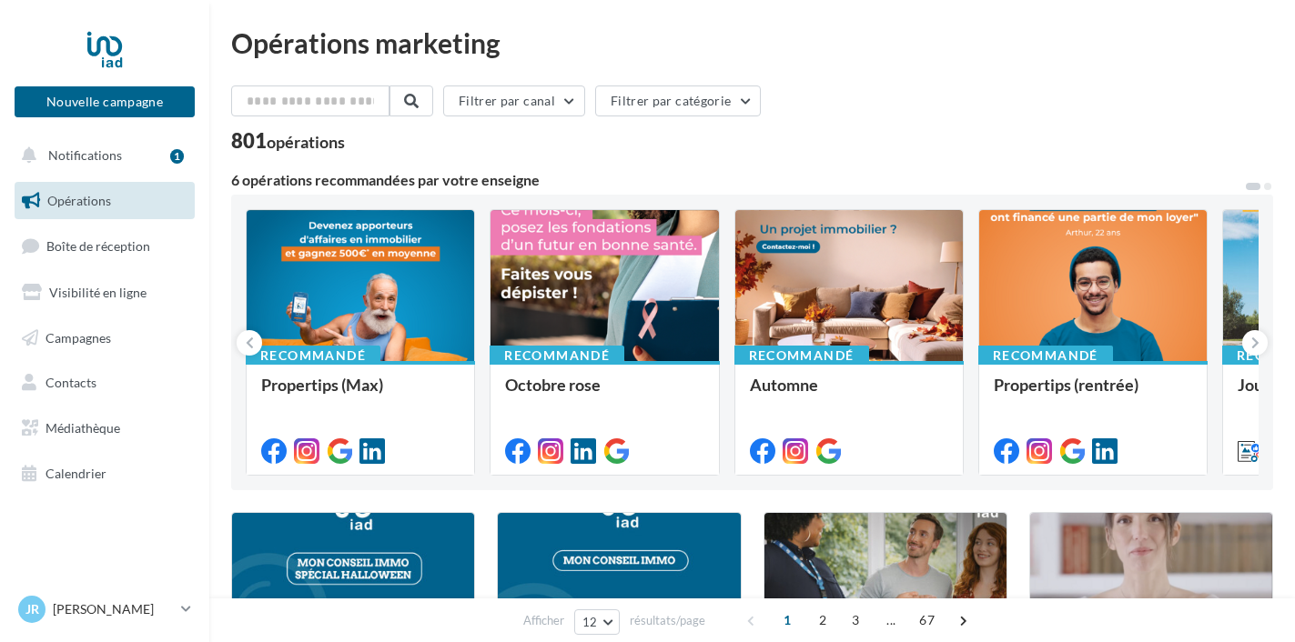 The image size is (1295, 642). I want to click on a: Médiathèque, so click(105, 428).